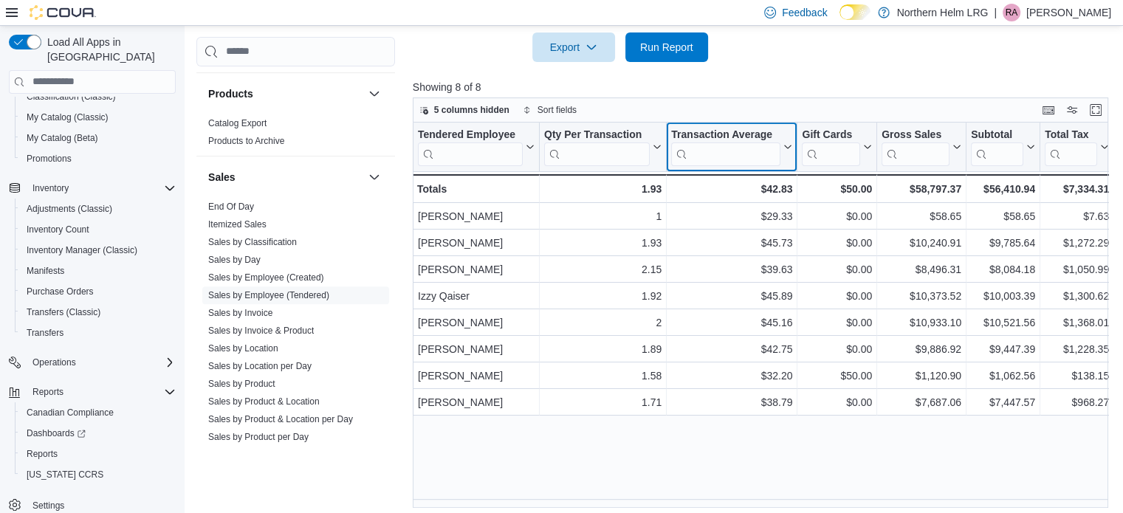  What do you see at coordinates (1076, 323) in the screenshot?
I see `div: $1,368.01` at bounding box center [1076, 323].